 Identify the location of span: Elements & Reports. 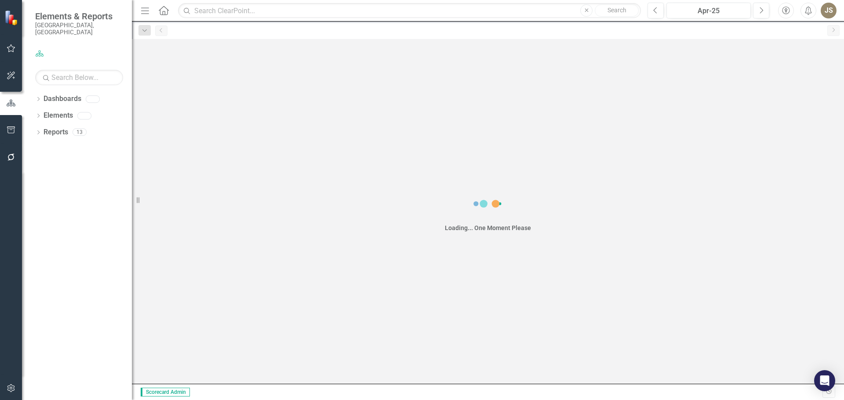
(79, 16).